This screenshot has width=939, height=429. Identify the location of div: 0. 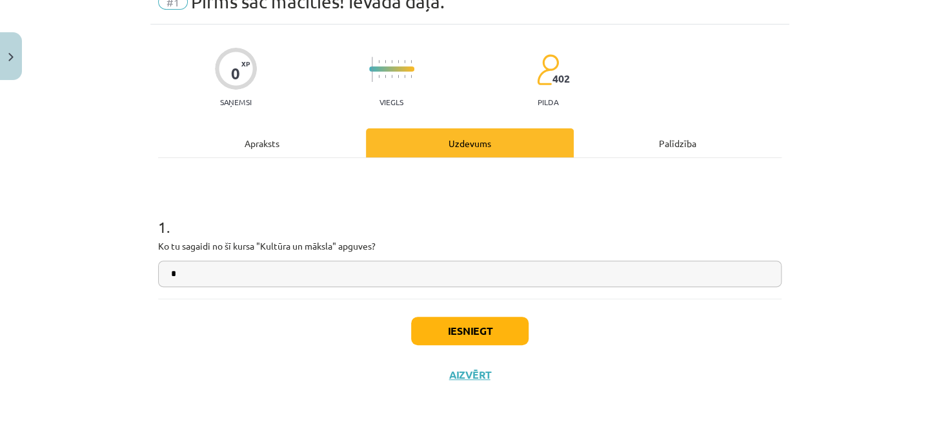
(236, 74).